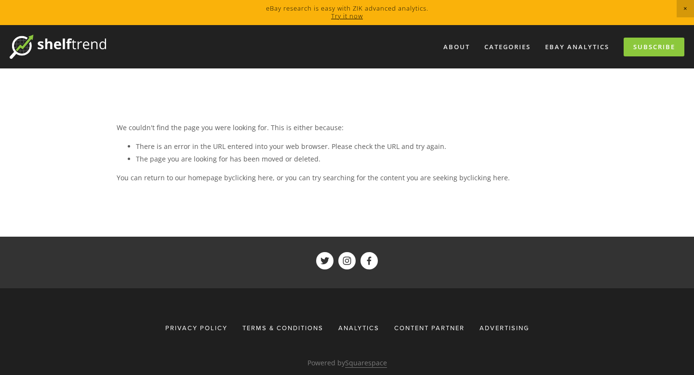  I want to click on a: Privacy Policy, so click(200, 328).